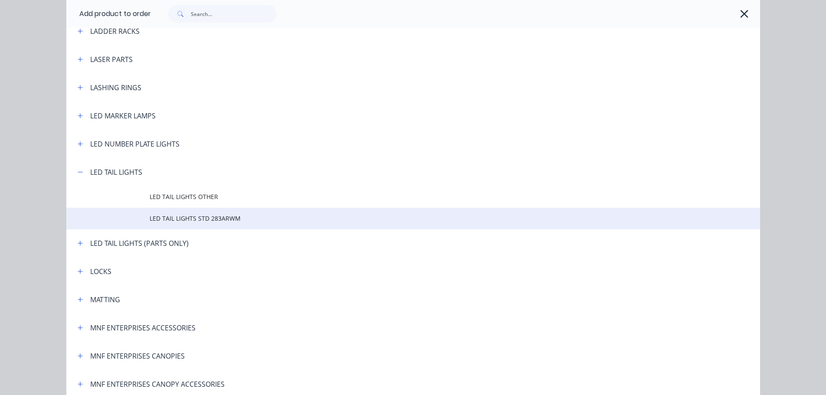  What do you see at coordinates (234, 14) in the screenshot?
I see `input: Search...` at bounding box center [234, 14].